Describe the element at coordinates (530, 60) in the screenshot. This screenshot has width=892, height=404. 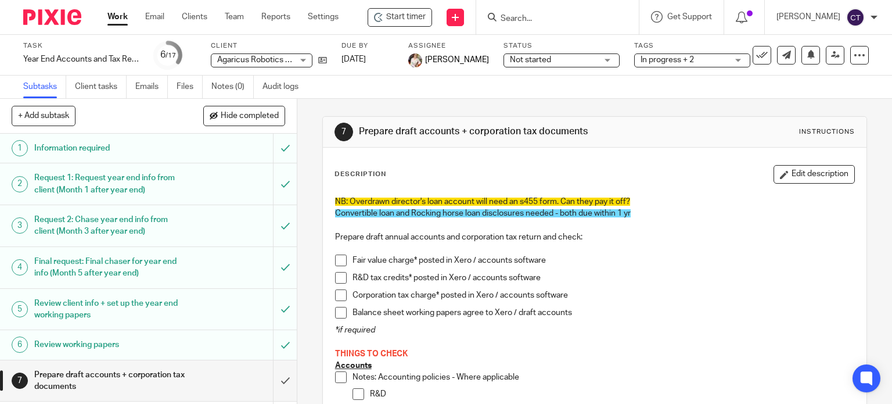
I see `span: Not started` at that location.